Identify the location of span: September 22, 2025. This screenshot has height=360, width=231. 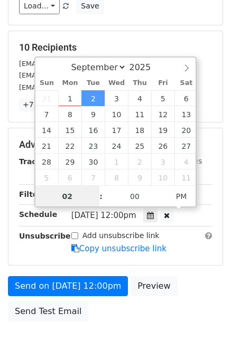
(70, 146).